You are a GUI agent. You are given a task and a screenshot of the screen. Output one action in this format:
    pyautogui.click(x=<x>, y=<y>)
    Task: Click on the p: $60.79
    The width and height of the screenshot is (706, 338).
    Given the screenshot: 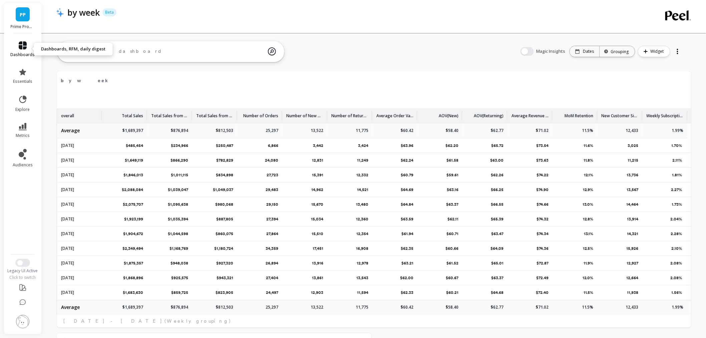 What is the action you would take?
    pyautogui.click(x=407, y=175)
    